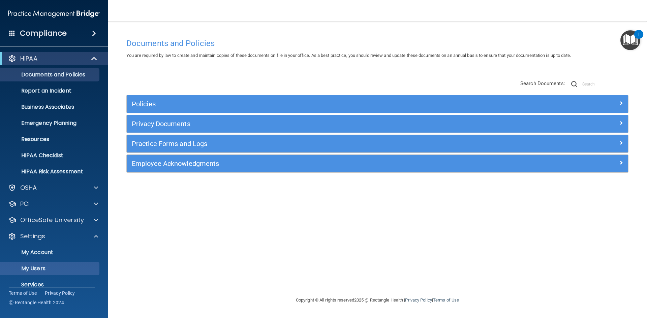 The width and height of the screenshot is (647, 318). Describe the element at coordinates (50, 172) in the screenshot. I see `p: HIPAA Risk Assessment` at that location.